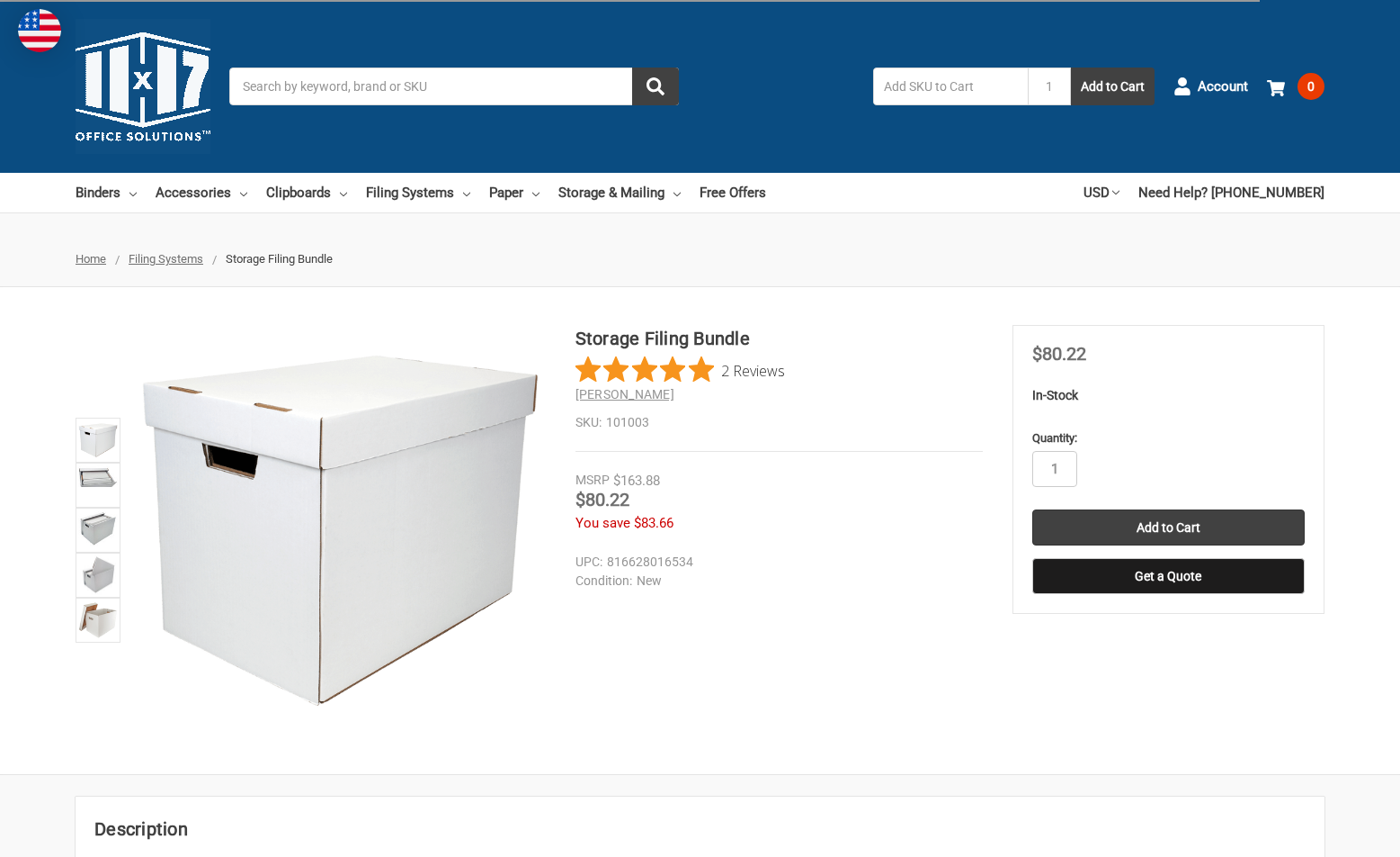 The height and width of the screenshot is (857, 1400). I want to click on span: 2 Reviews, so click(753, 370).